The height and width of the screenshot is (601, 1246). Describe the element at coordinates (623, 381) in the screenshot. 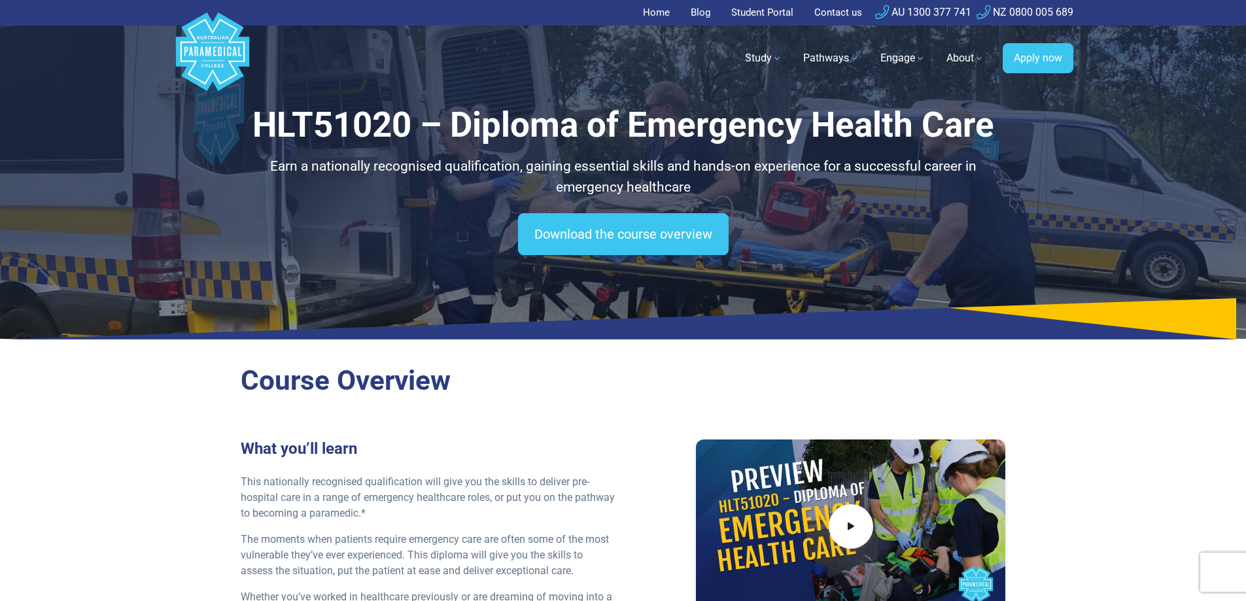

I see `h2: Course Overview` at that location.